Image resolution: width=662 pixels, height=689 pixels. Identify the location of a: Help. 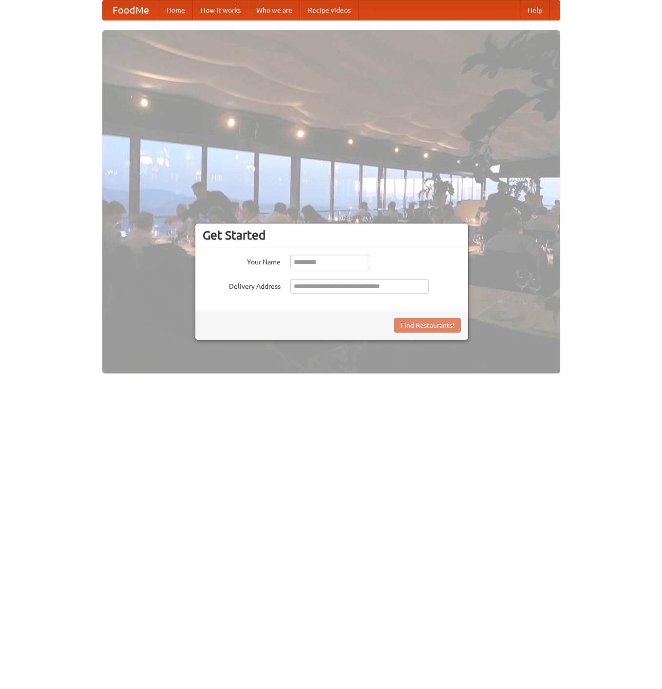
(535, 10).